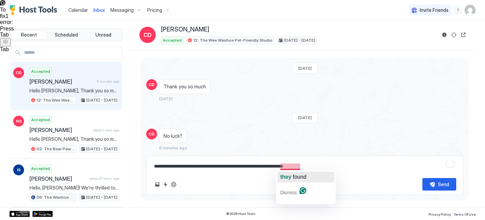 The height and width of the screenshot is (220, 485). I want to click on div: App Store, so click(20, 214).